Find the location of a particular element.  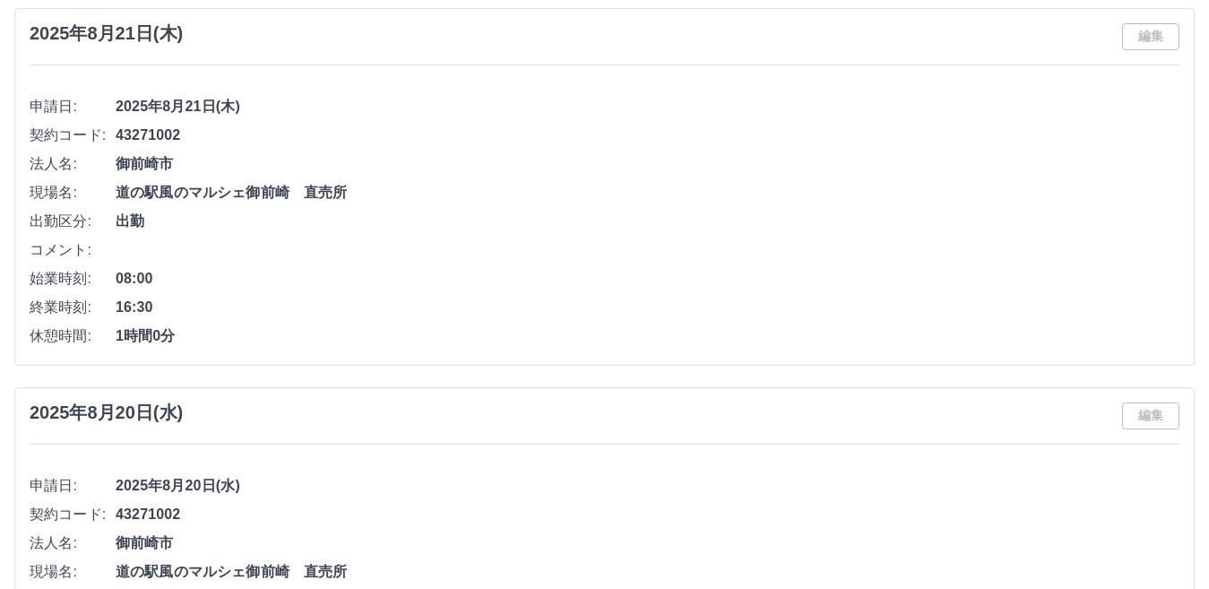

span: 2025年8月20日(水) is located at coordinates (647, 486).